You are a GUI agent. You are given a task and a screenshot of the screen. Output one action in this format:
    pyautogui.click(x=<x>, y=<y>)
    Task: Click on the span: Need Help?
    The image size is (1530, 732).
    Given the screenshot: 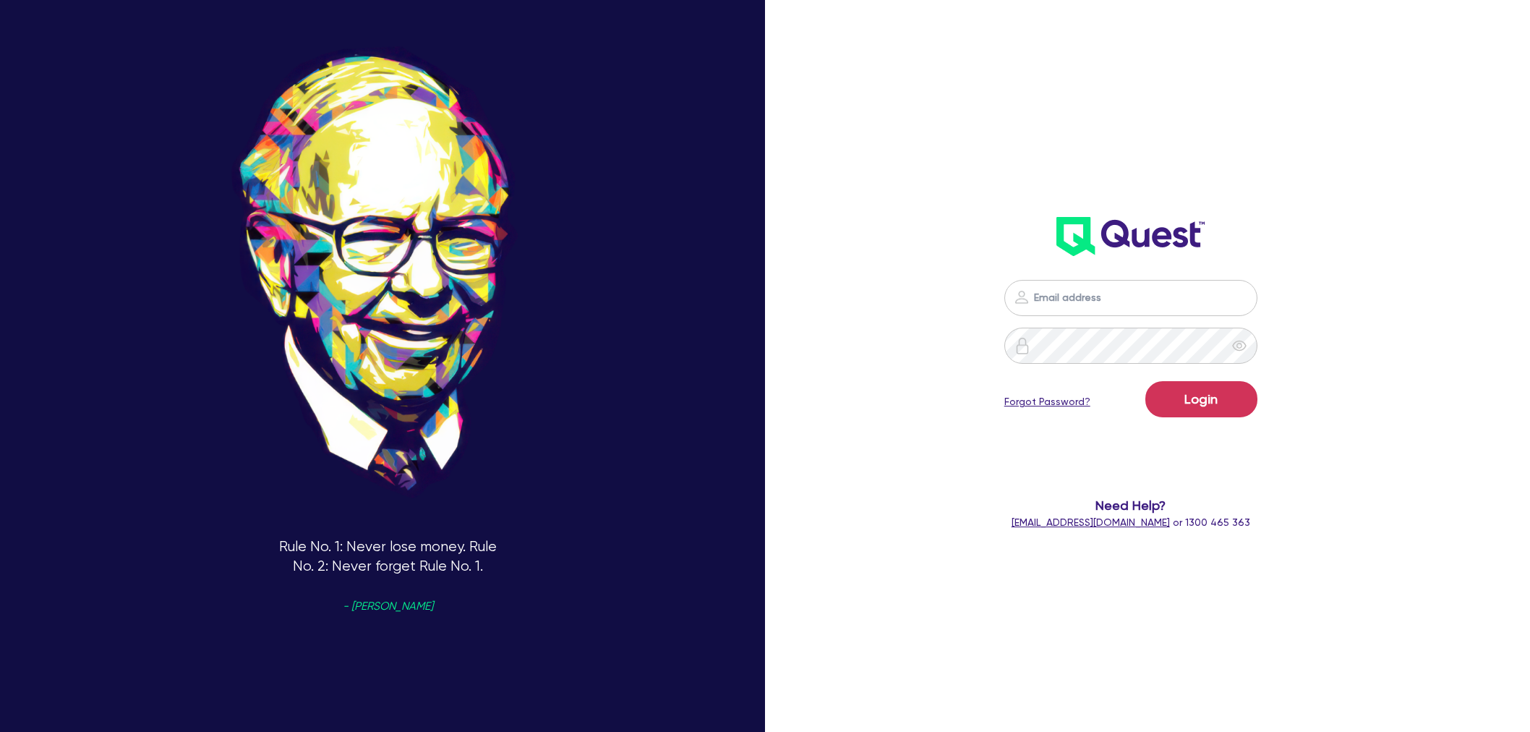 What is the action you would take?
    pyautogui.click(x=1130, y=505)
    